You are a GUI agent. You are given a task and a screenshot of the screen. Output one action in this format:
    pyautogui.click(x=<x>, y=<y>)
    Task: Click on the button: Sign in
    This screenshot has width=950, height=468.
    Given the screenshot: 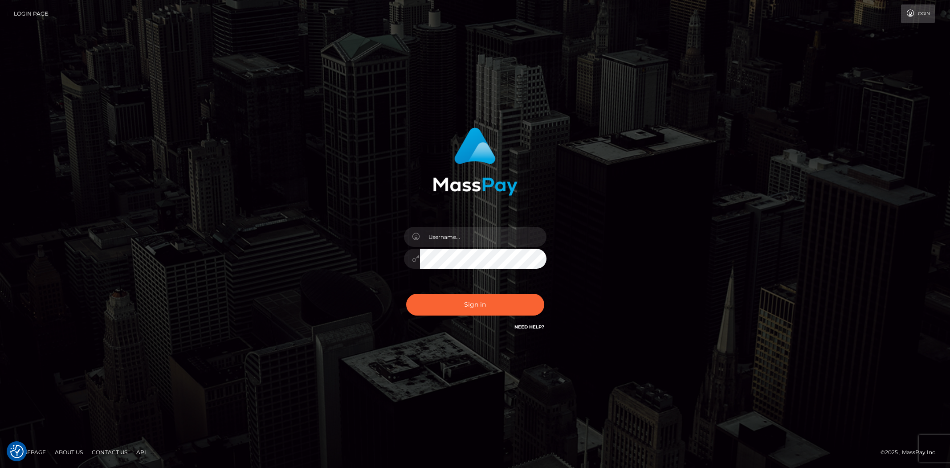 What is the action you would take?
    pyautogui.click(x=475, y=304)
    